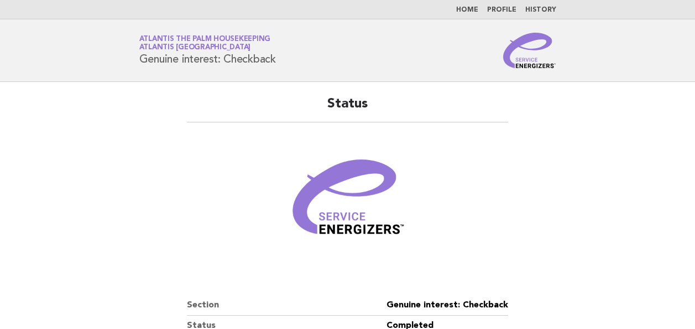 The width and height of the screenshot is (695, 329). Describe the element at coordinates (530, 50) in the screenshot. I see `img: Service Energizers` at that location.